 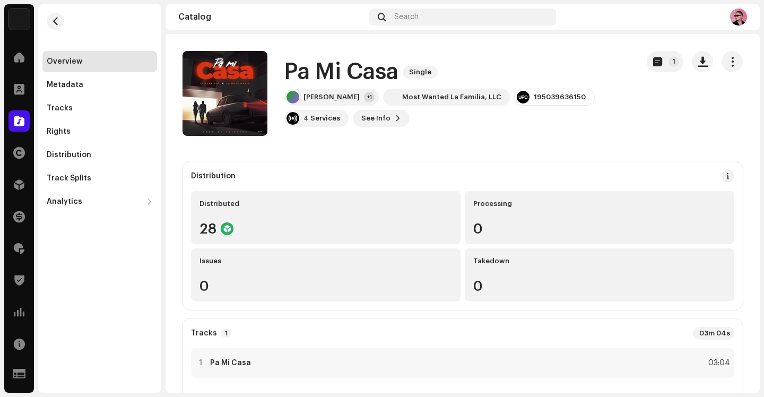 I want to click on span: Search, so click(x=406, y=17).